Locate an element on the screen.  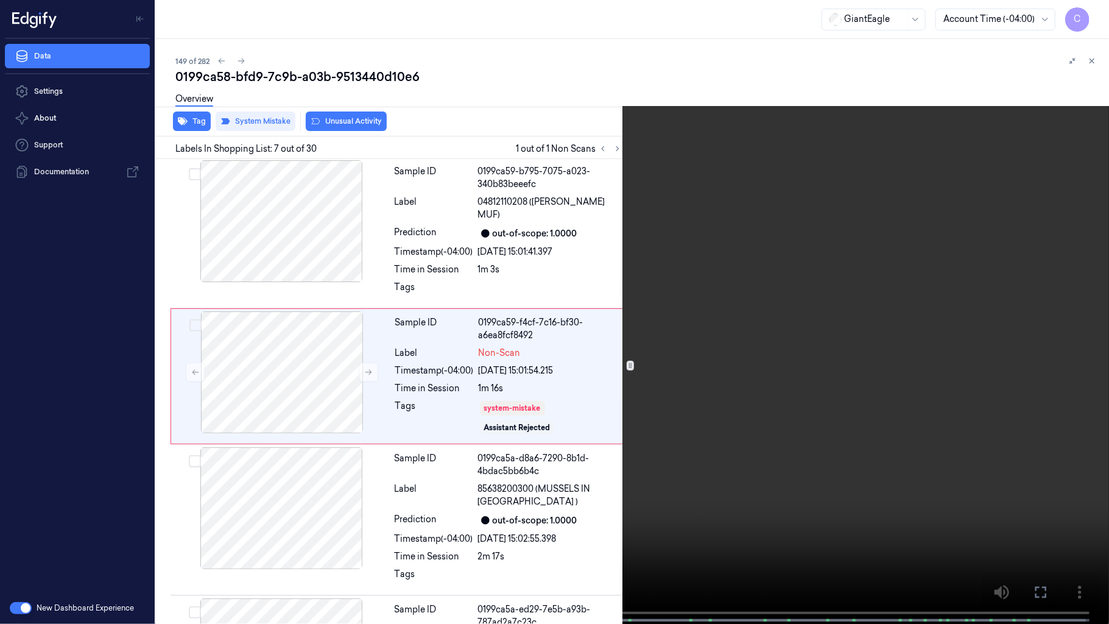
div: 0199ca58-bfd9-7c9b-a03b-9513440d10e6 is located at coordinates (637, 77).